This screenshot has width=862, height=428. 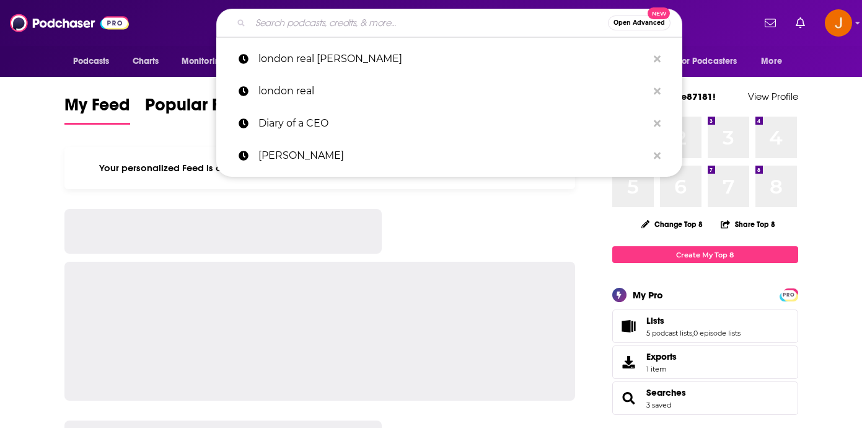 I want to click on a: london real, so click(x=449, y=91).